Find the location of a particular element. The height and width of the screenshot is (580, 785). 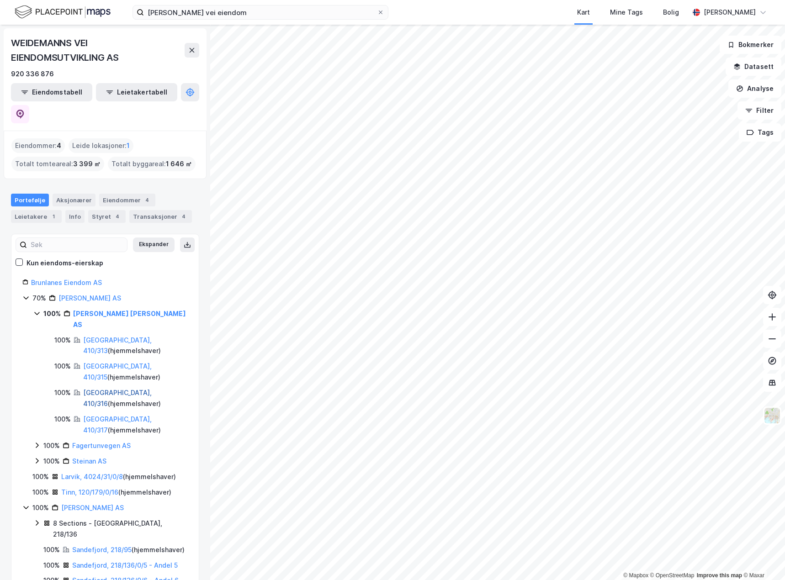

div: Aksjonærer is located at coordinates (74, 200).